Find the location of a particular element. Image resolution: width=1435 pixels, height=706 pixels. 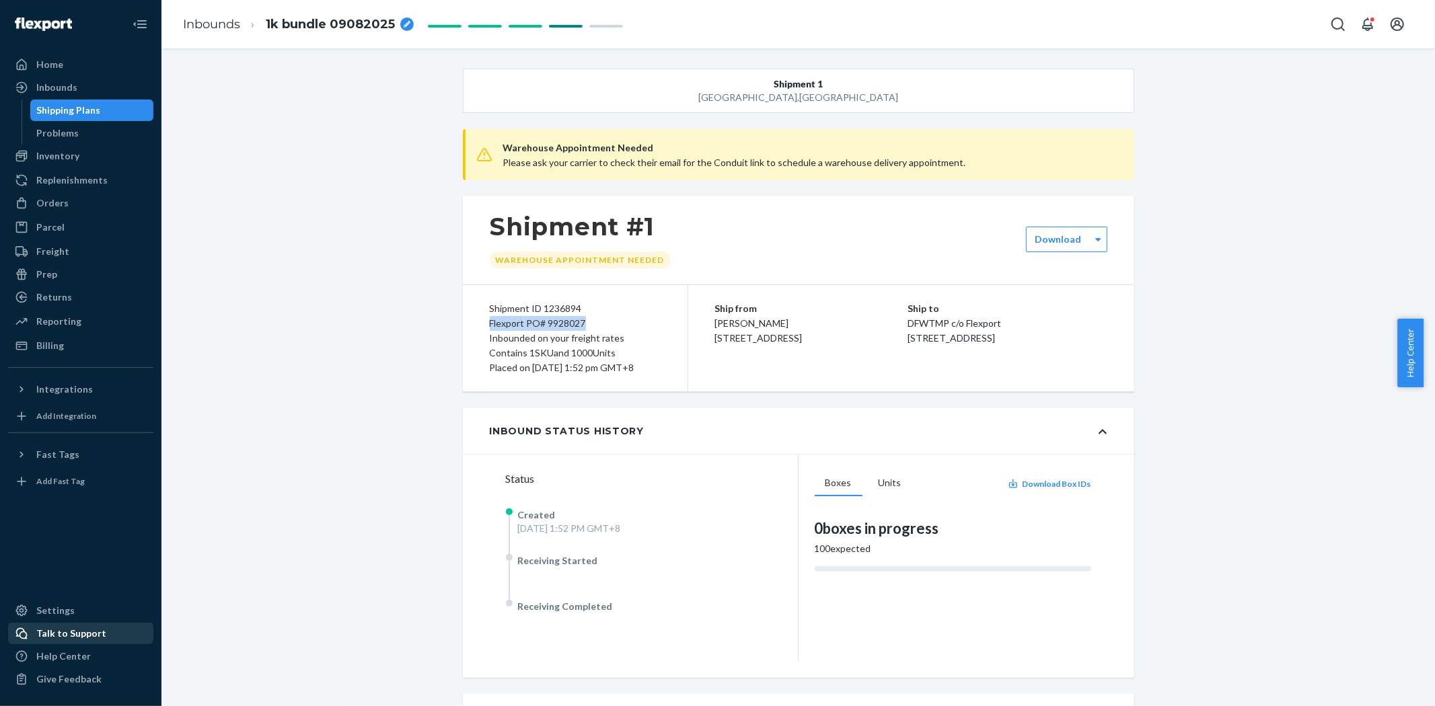

span: Help Center is located at coordinates (1410, 353).